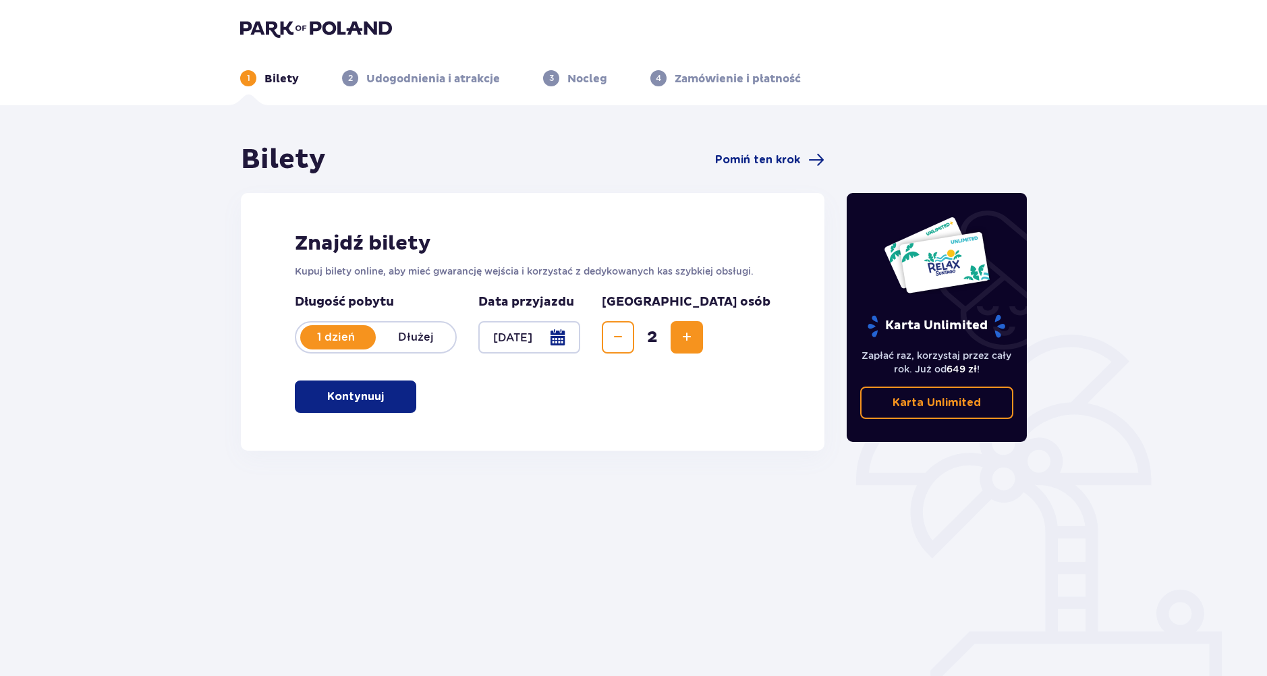  I want to click on p: Bilety, so click(281, 79).